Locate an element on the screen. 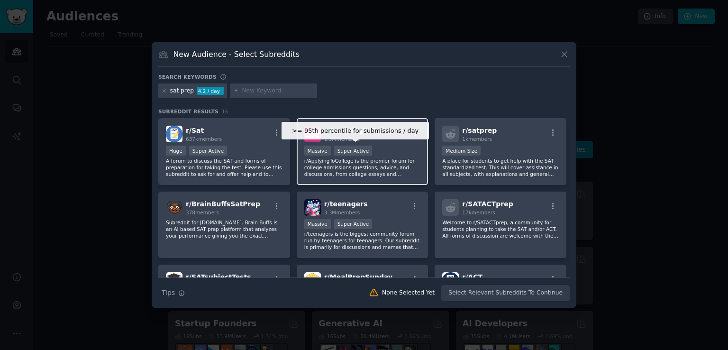  p: r/ApplyingToCollege is the premier forum for college admissions questions, advice, and discussion... is located at coordinates (363, 167).